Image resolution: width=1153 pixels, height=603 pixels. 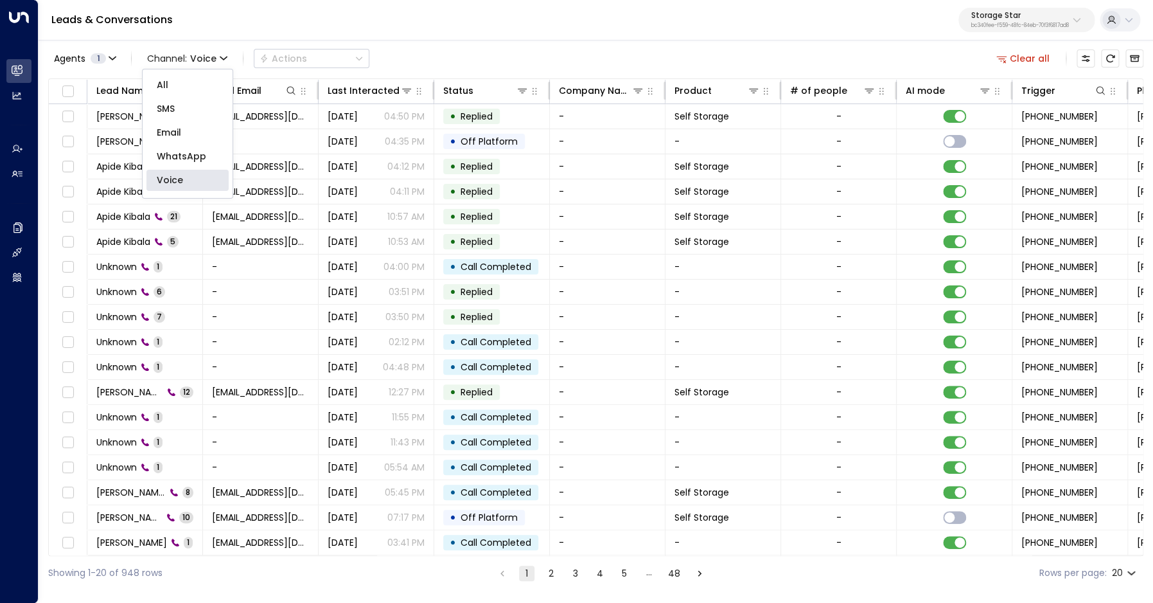 What do you see at coordinates (180, 204) in the screenshot?
I see `span: Web Chat` at bounding box center [180, 204].